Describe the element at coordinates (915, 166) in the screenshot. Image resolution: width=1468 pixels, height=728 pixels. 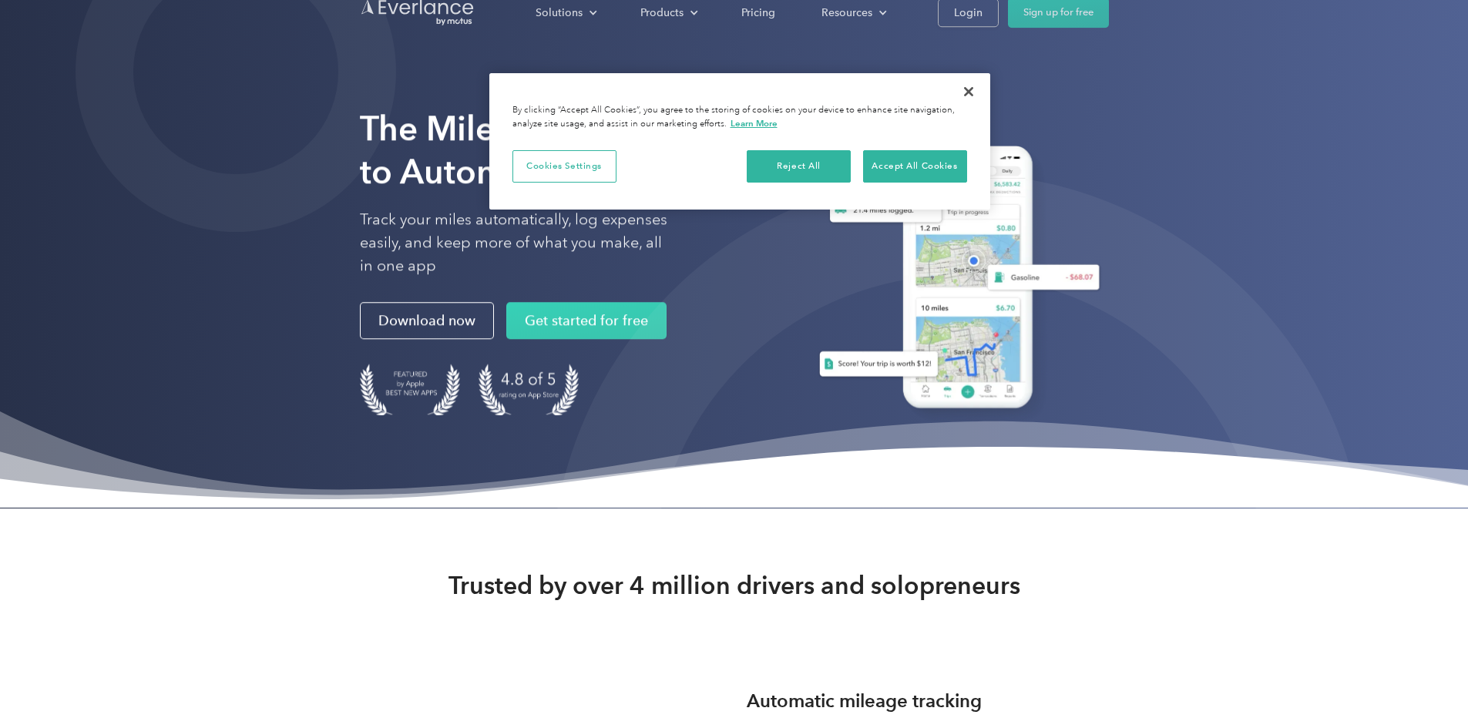
I see `button: Accept All Cookies` at that location.